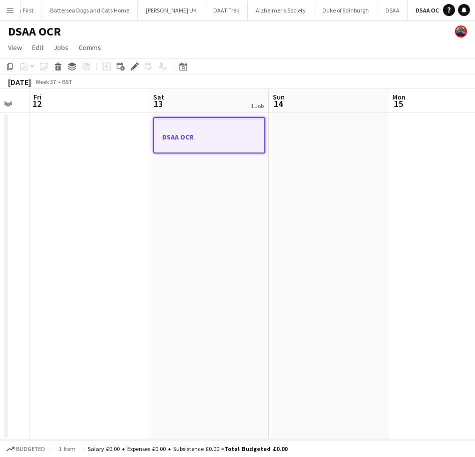 The width and height of the screenshot is (475, 457). Describe the element at coordinates (90, 48) in the screenshot. I see `a: Comms` at that location.